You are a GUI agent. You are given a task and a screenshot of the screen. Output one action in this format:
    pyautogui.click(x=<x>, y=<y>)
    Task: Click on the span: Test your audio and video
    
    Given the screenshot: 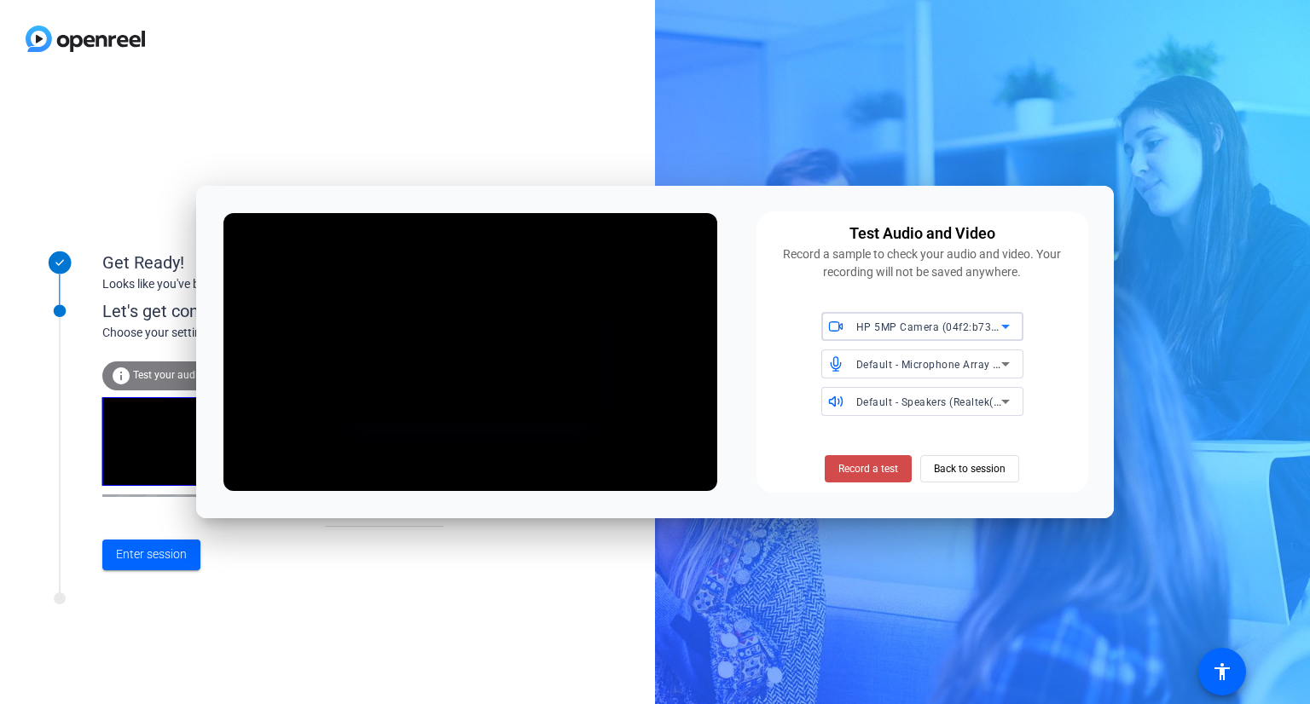 What is the action you would take?
    pyautogui.click(x=192, y=375)
    